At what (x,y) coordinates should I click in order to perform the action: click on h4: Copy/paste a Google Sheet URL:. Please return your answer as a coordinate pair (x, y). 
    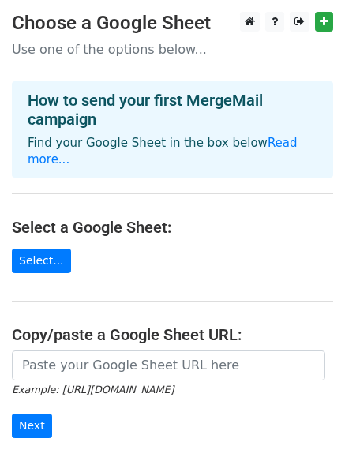
    Looking at the image, I should click on (172, 335).